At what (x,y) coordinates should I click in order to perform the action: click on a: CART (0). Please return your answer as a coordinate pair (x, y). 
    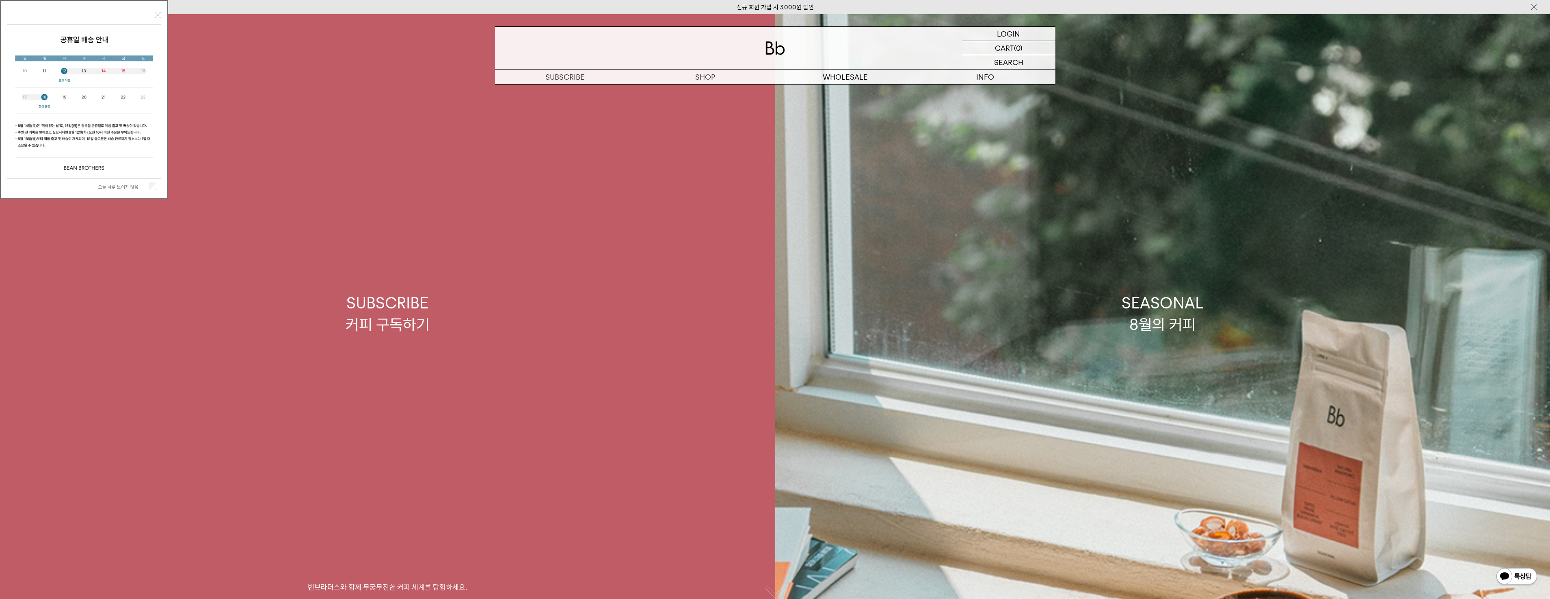
    Looking at the image, I should click on (1009, 48).